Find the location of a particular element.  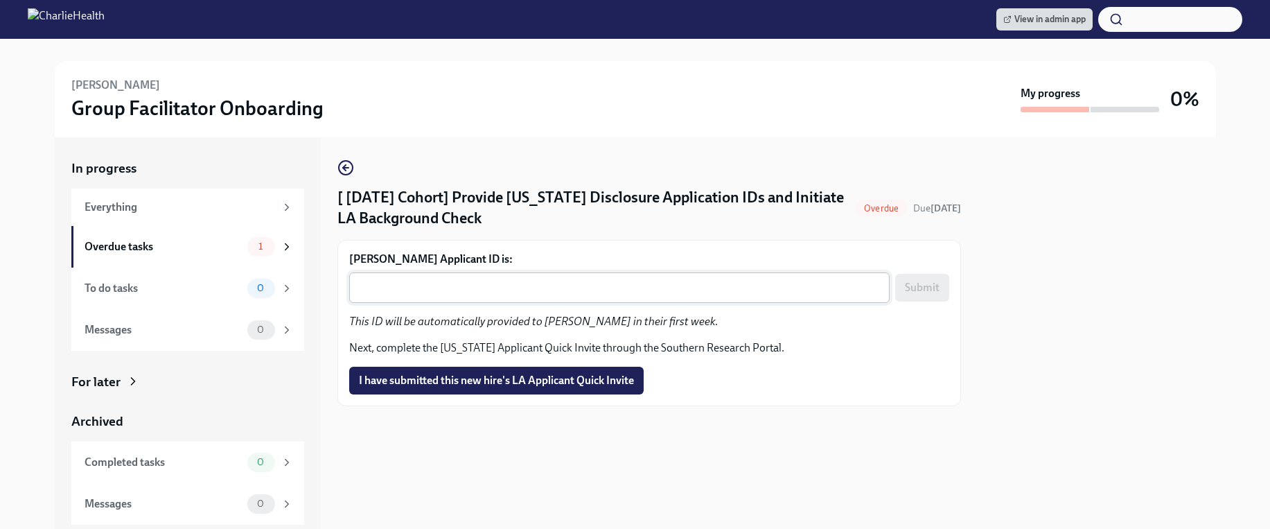

a: Overdue tasks1 is located at coordinates (188, 247).